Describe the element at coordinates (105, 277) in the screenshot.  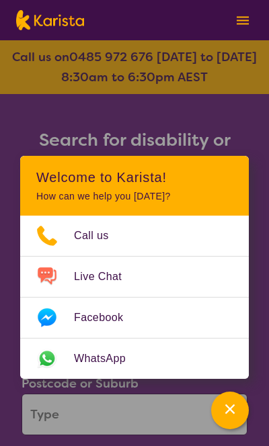
I see `span: Live Chat` at that location.